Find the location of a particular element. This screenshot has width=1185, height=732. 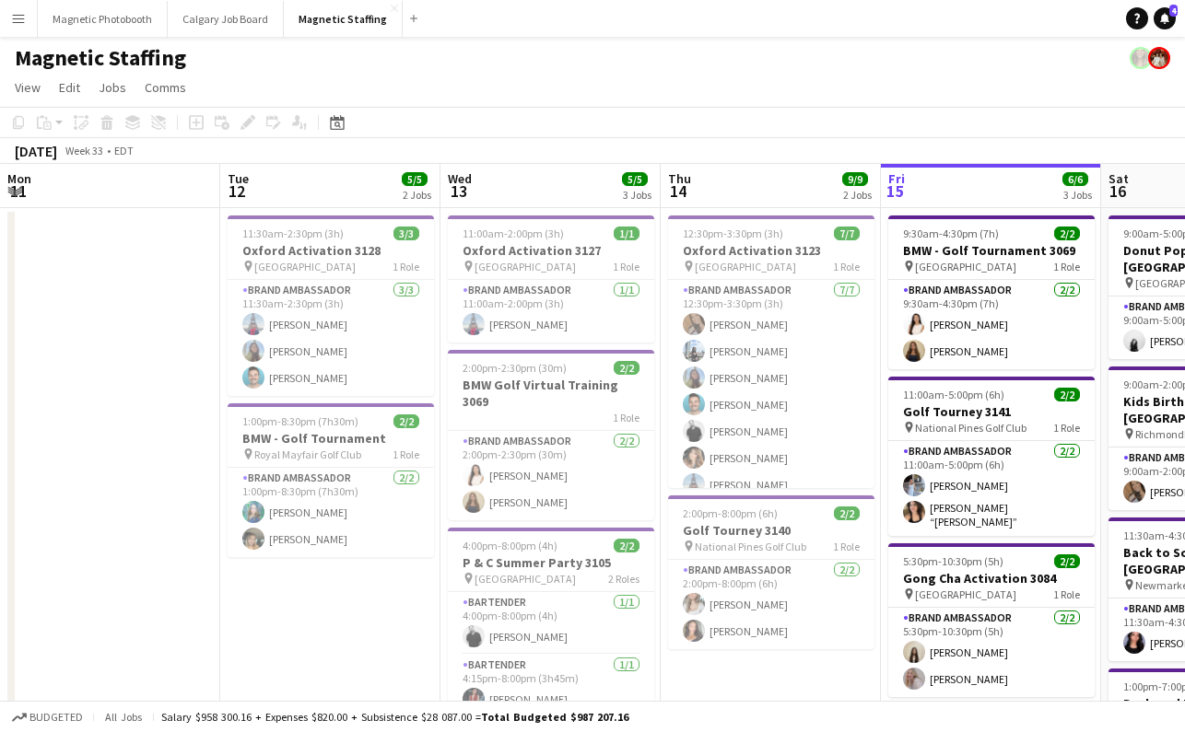

h3: Golf Tourney 3140 is located at coordinates (771, 531).